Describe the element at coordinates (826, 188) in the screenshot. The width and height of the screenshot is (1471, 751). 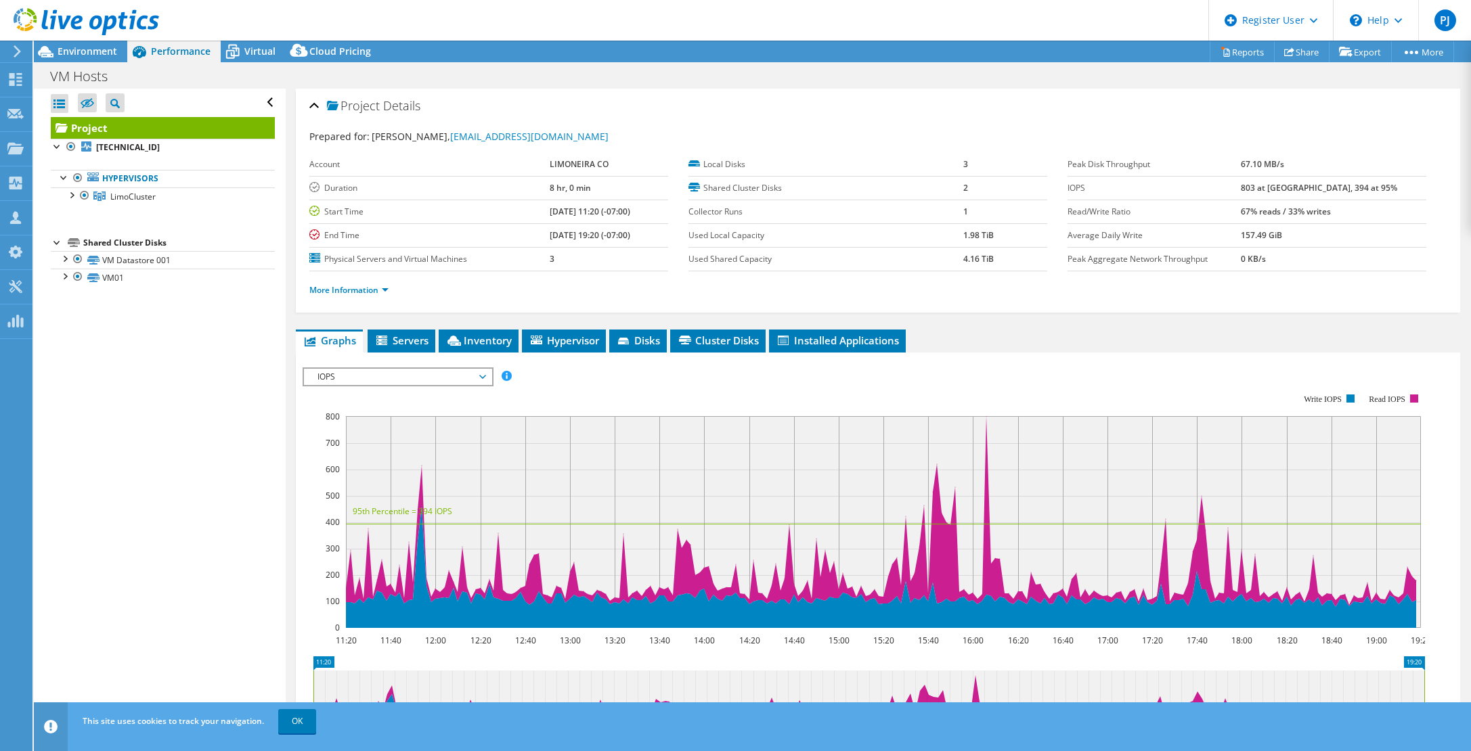
I see `label: Shared Cluster Disks` at that location.